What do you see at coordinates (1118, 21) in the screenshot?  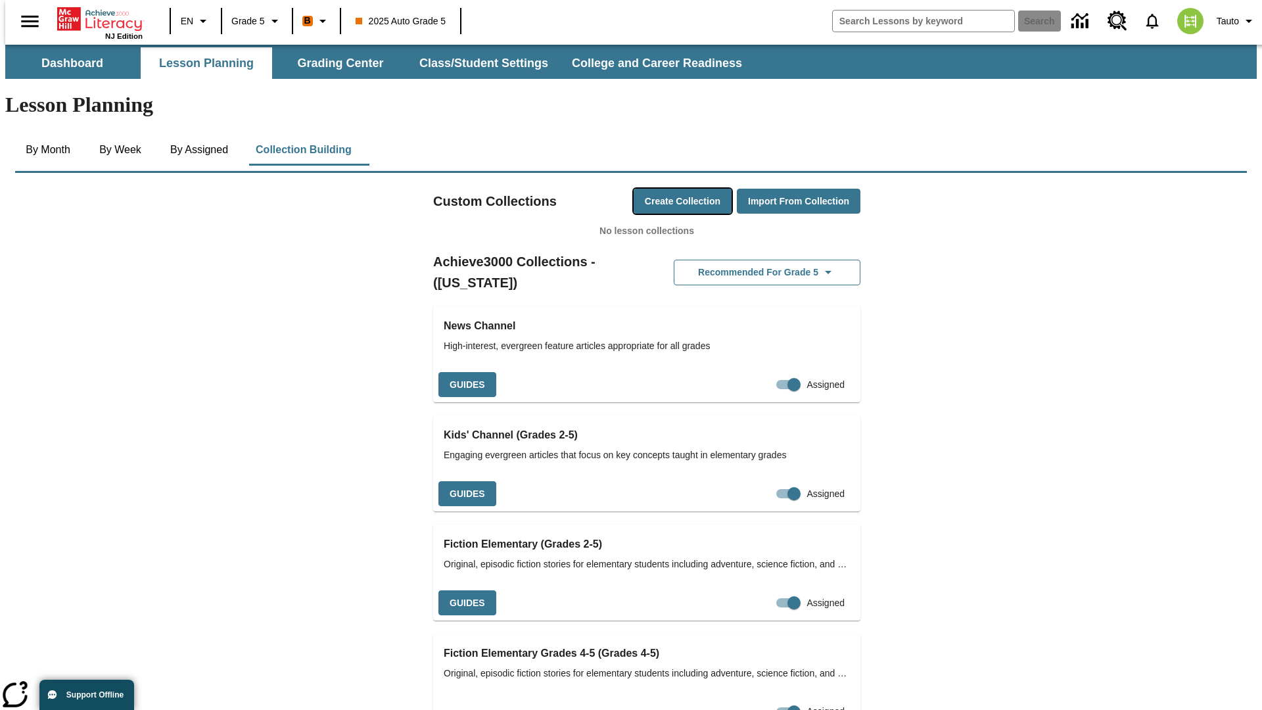 I see `a: Resource Center, Will open in new tab` at bounding box center [1118, 21].